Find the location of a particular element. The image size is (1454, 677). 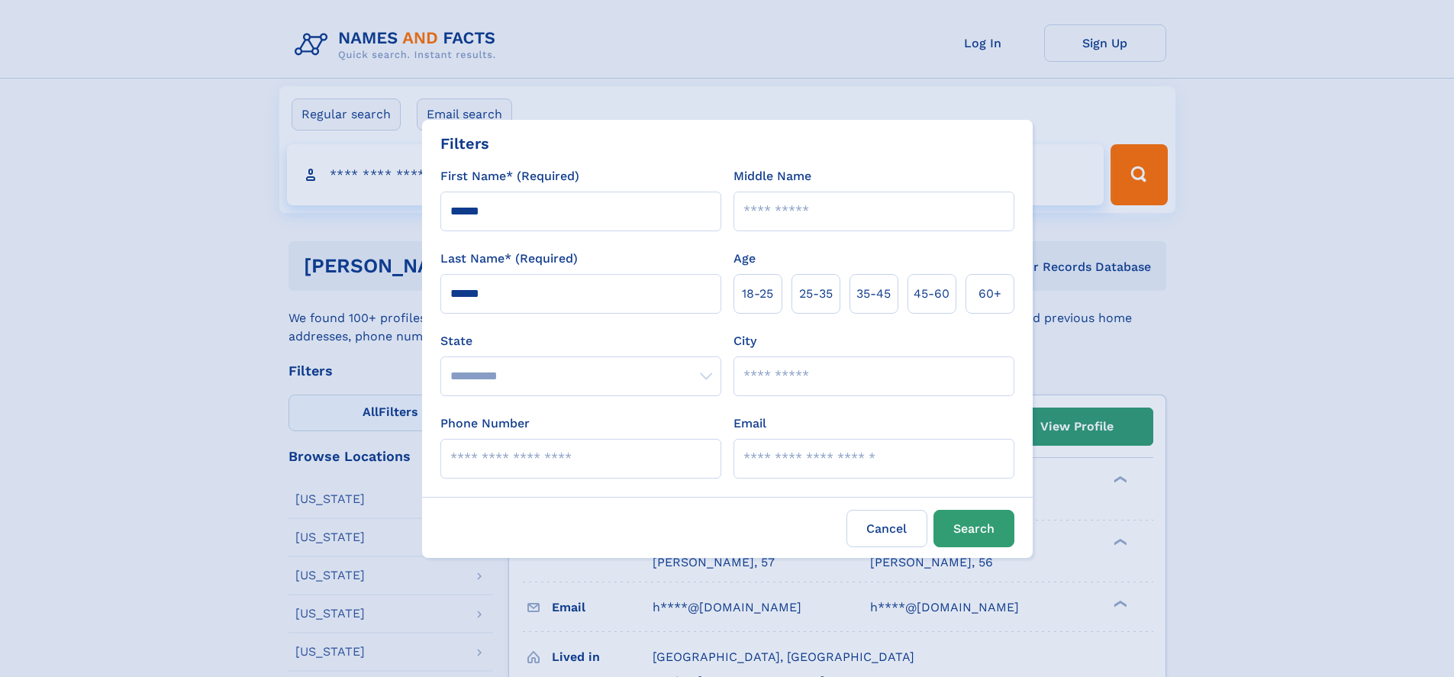

label: City is located at coordinates (745, 341).